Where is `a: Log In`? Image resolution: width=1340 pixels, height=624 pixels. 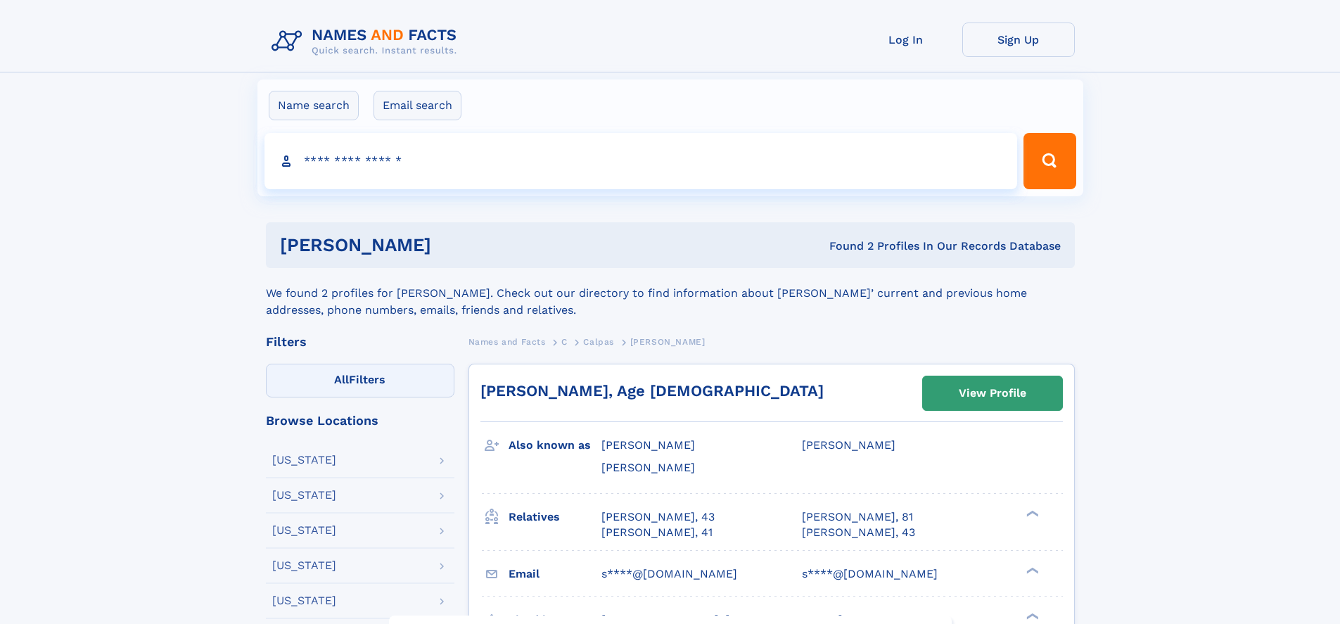
a: Log In is located at coordinates (906, 39).